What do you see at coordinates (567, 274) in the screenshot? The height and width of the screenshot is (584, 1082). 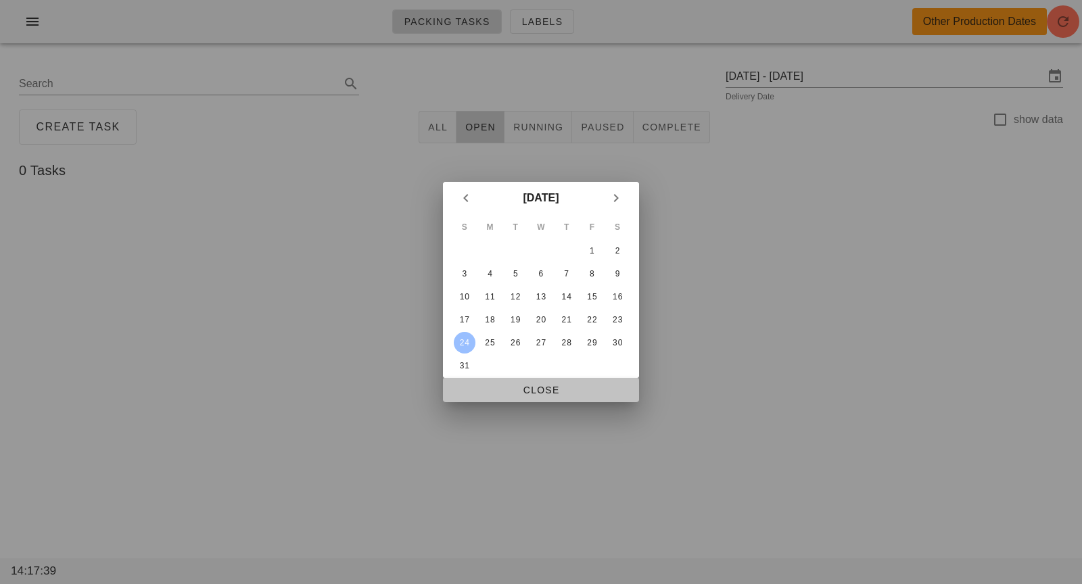 I see `button: 7` at bounding box center [567, 274].